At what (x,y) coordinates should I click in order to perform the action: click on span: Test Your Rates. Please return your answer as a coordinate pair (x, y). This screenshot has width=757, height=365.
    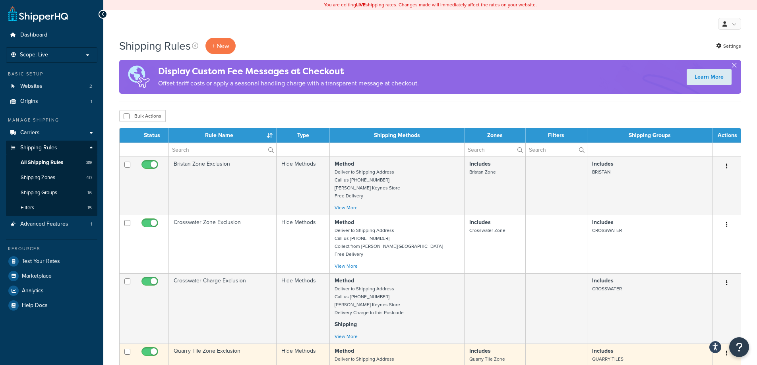
    Looking at the image, I should click on (41, 261).